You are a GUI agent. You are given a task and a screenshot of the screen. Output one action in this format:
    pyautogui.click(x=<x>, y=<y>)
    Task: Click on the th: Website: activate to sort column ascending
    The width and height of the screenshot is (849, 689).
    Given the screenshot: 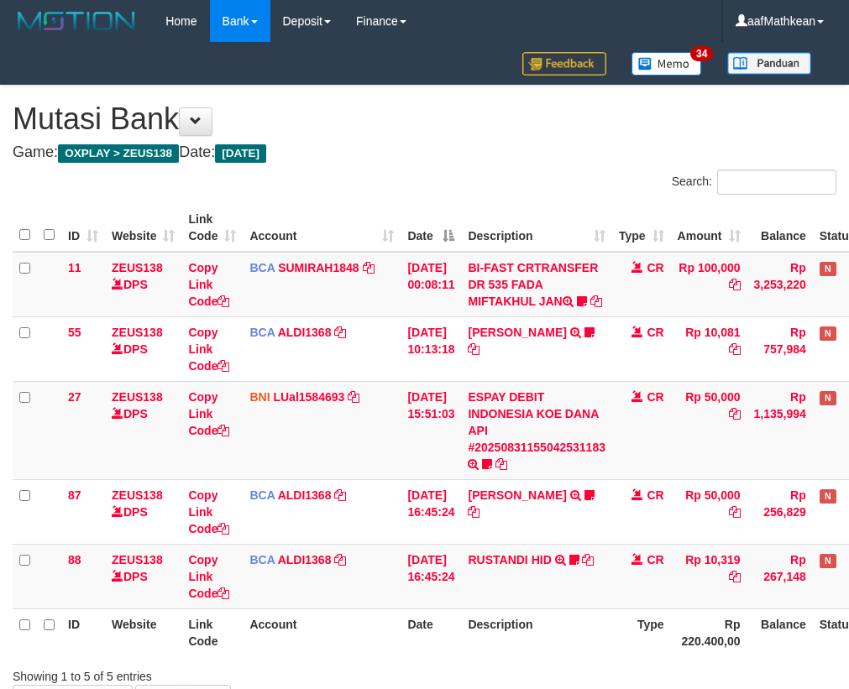 What is the action you would take?
    pyautogui.click(x=143, y=227)
    